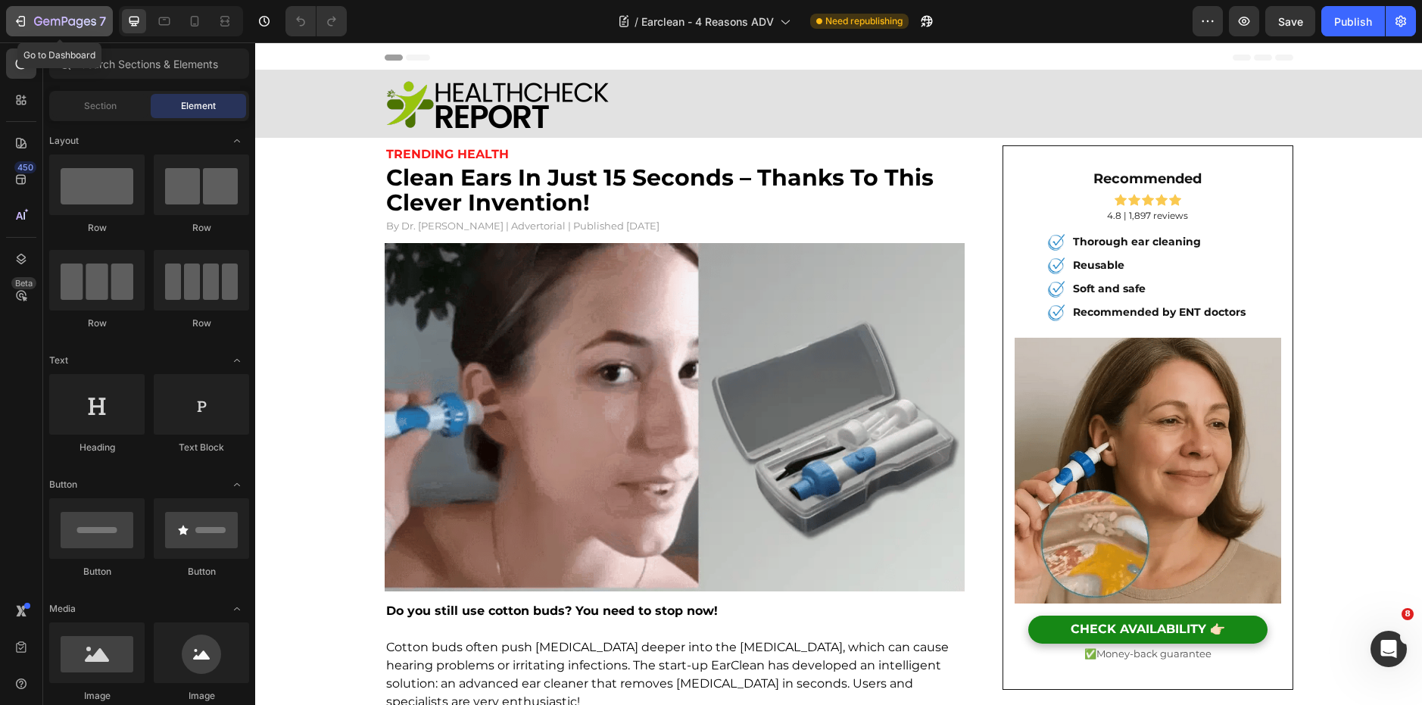 This screenshot has width=1422, height=705. Describe the element at coordinates (100, 106) in the screenshot. I see `span: Section` at that location.